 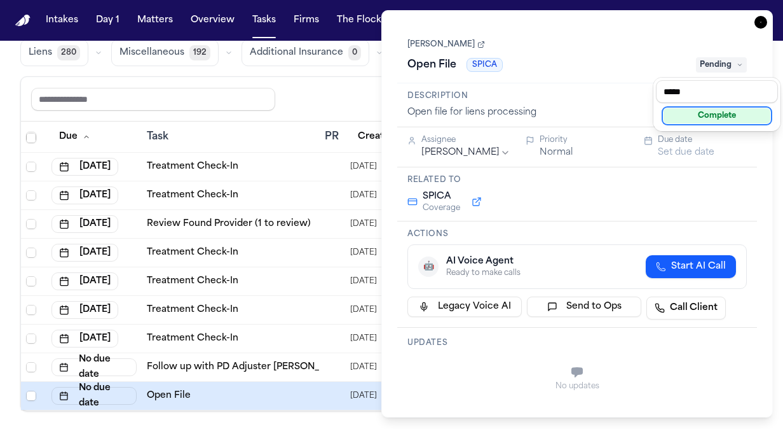 What do you see at coordinates (305, 53) in the screenshot?
I see `button: Additional Insurance0` at bounding box center [305, 53].